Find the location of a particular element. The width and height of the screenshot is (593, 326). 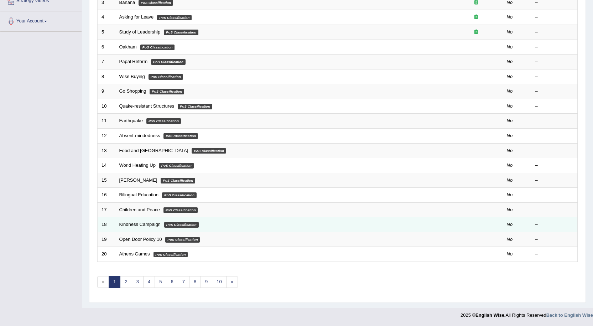

a: Study of Leadership is located at coordinates (140, 32).